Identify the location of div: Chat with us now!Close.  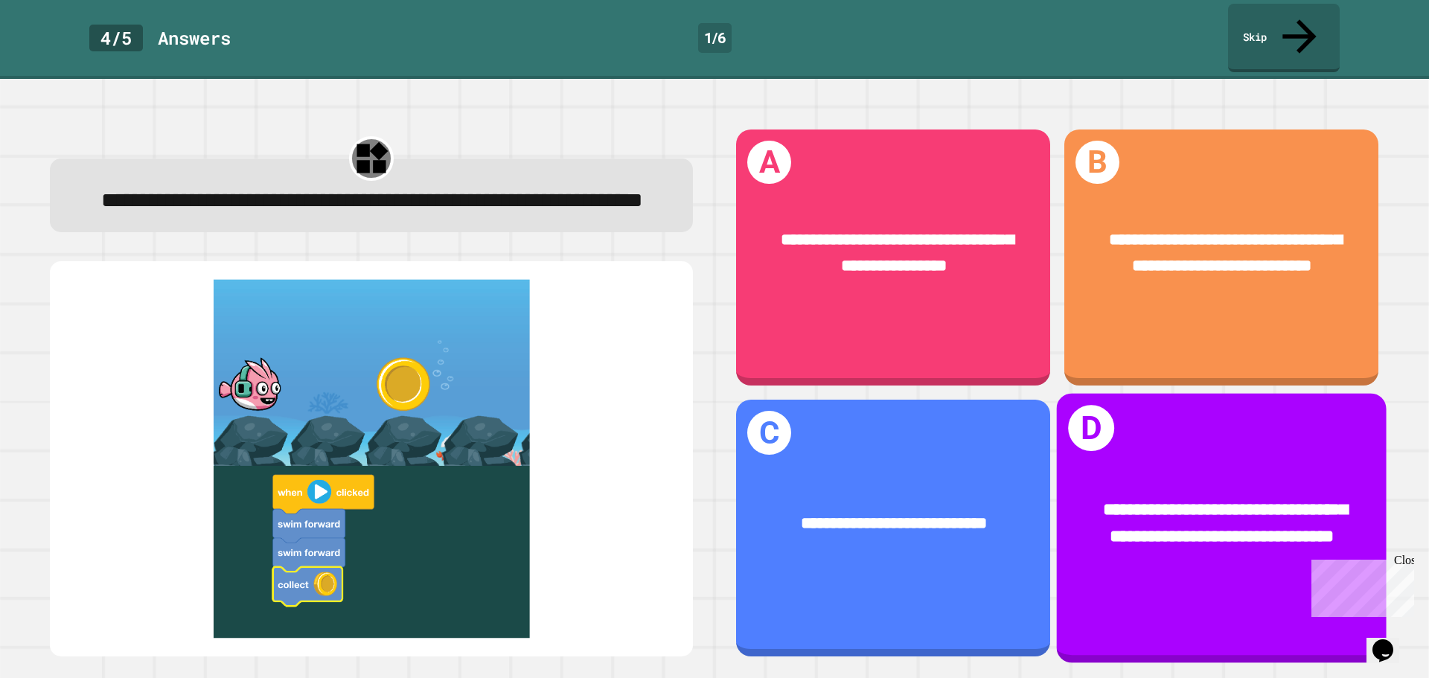
(54, 50).